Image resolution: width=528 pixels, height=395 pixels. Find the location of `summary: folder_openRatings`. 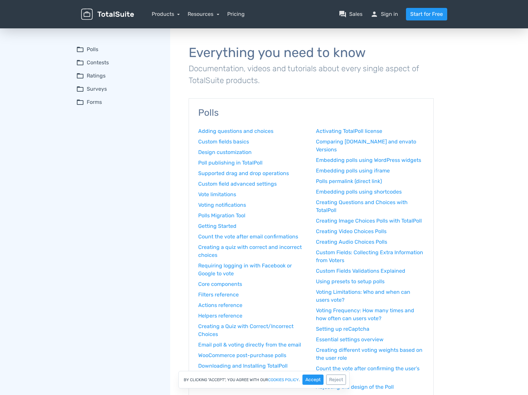

summary: folder_openRatings is located at coordinates (118, 76).